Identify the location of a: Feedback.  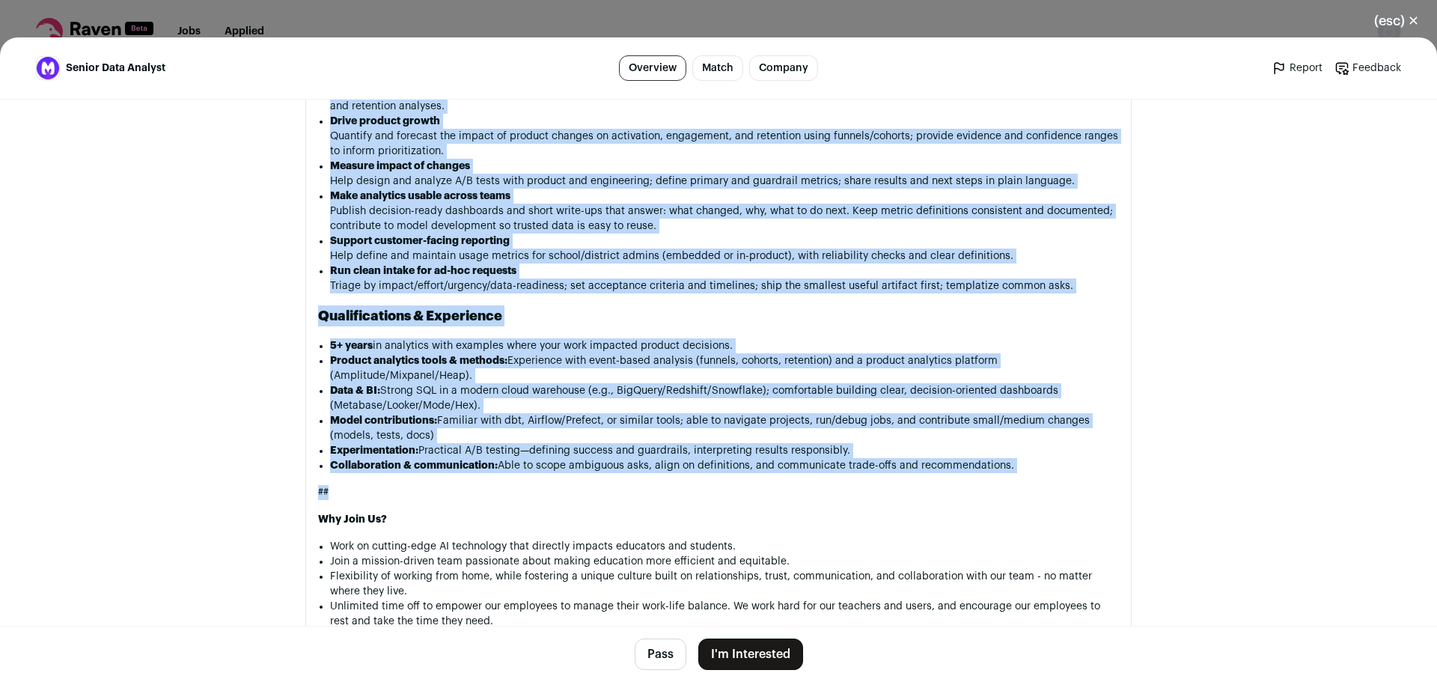
(1368, 68).